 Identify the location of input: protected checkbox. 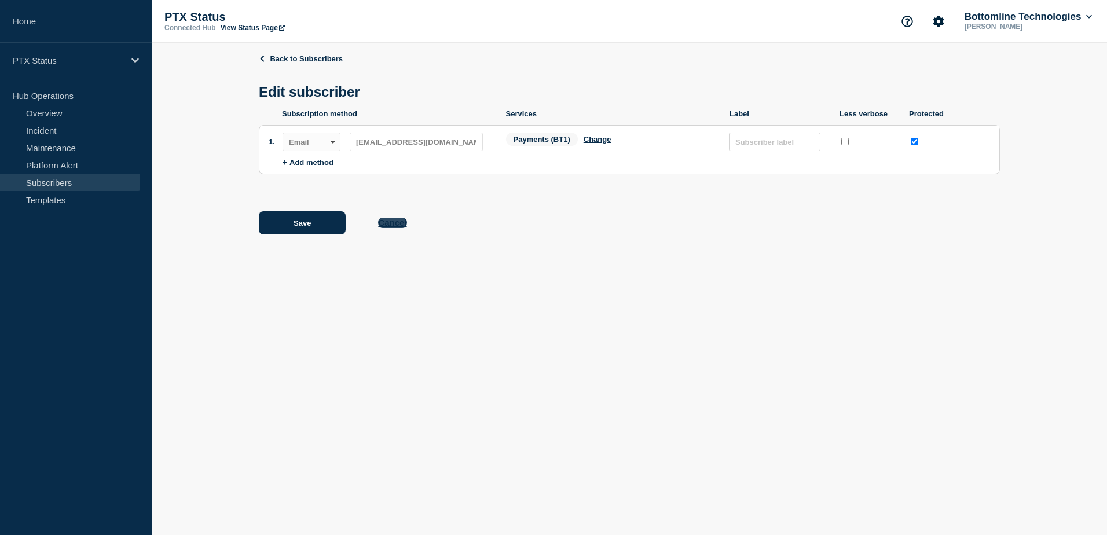
(914, 141).